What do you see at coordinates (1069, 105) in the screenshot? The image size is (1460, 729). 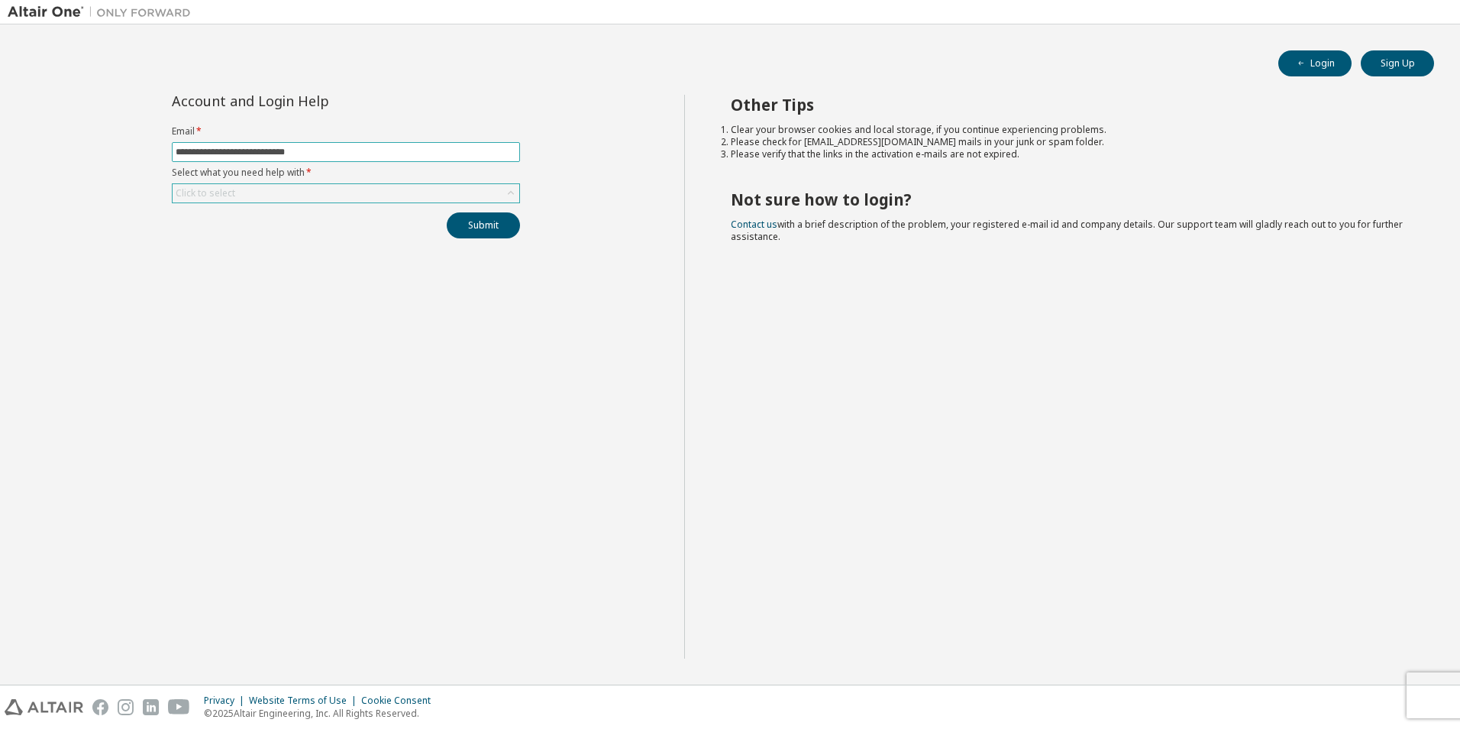 I see `h2: Other Tips` at bounding box center [1069, 105].